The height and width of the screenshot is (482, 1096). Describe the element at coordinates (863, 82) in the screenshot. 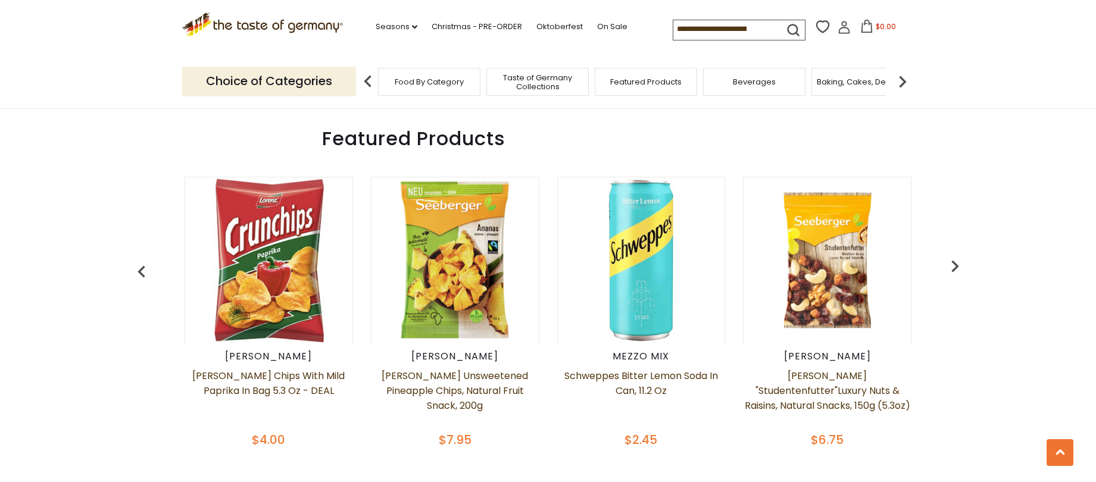

I see `span: Baking, Cakes, Desserts` at that location.